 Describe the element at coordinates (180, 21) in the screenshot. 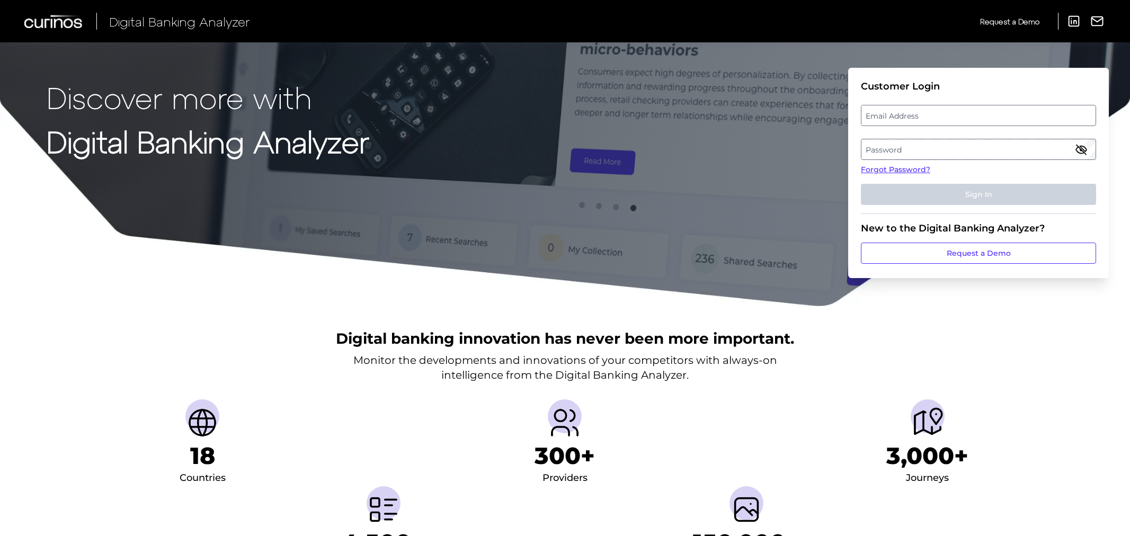

I see `span: Digital Banking Analyzer` at that location.